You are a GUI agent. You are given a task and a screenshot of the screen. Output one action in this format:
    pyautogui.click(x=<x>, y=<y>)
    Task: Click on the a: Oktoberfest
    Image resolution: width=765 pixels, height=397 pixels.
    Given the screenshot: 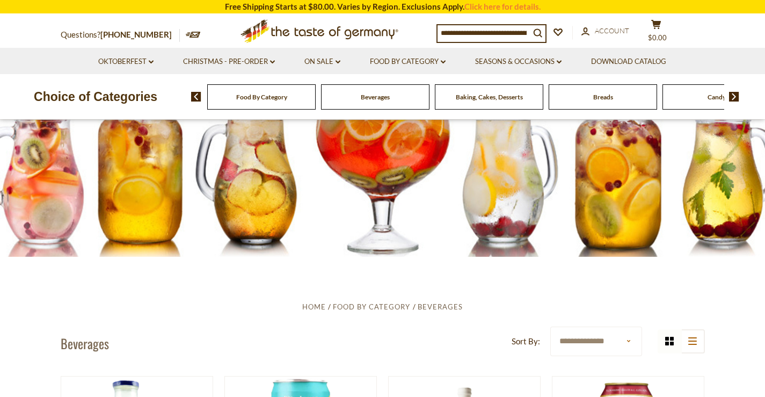 What is the action you would take?
    pyautogui.click(x=126, y=62)
    